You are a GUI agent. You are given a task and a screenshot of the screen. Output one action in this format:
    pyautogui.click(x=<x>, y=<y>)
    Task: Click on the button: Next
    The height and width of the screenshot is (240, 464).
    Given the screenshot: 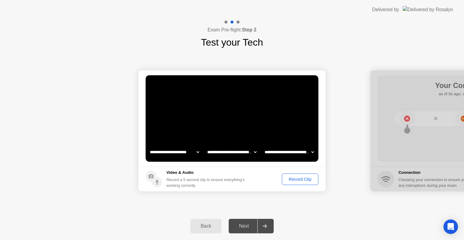 What is the action you would take?
    pyautogui.click(x=251, y=226)
    